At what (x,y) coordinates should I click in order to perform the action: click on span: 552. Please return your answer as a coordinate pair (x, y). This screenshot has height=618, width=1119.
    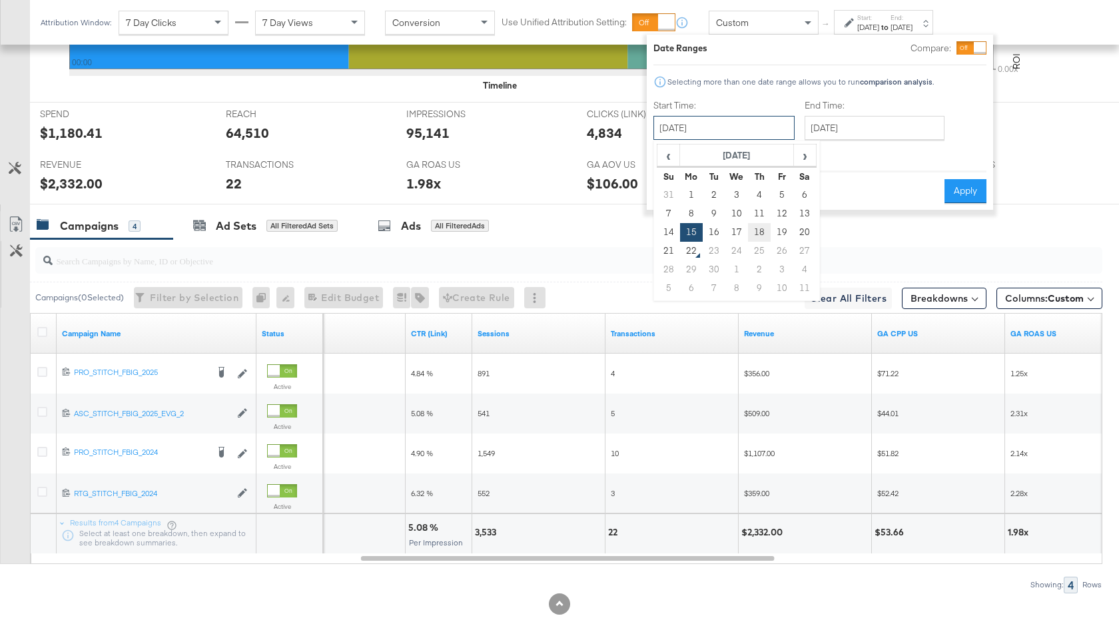
    Looking at the image, I should click on (483, 493).